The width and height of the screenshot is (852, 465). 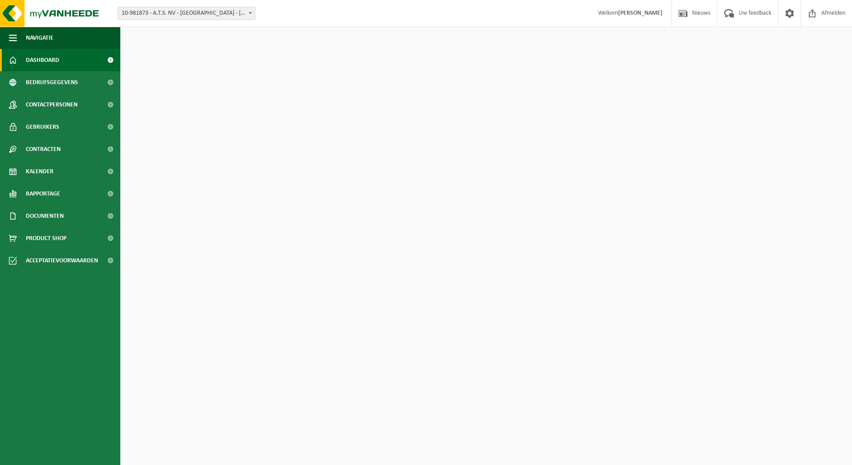 What do you see at coordinates (42, 60) in the screenshot?
I see `span: Dashboard` at bounding box center [42, 60].